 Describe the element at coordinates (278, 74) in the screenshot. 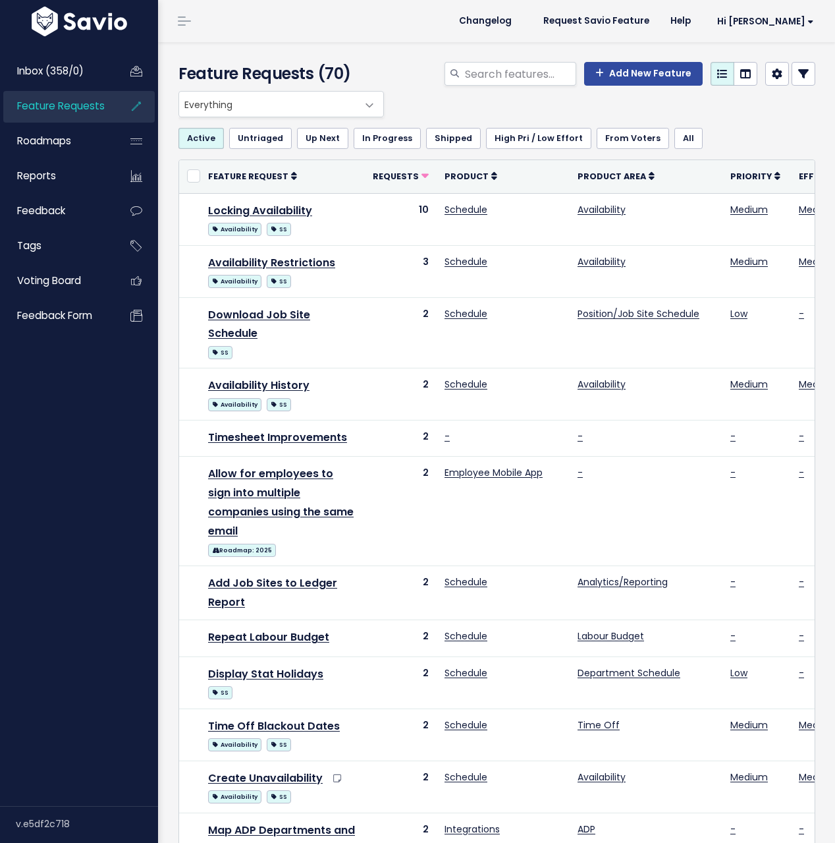

I see `h4: Feature Requests (70)` at that location.